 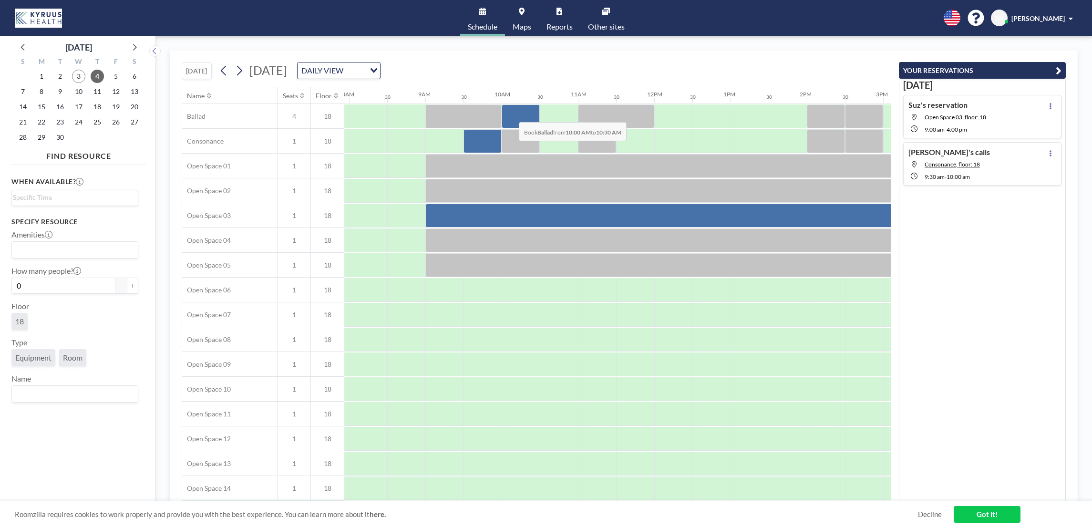 What do you see at coordinates (23, 137) in the screenshot?
I see `span: Sunday, September 28, 2025` at bounding box center [23, 137].